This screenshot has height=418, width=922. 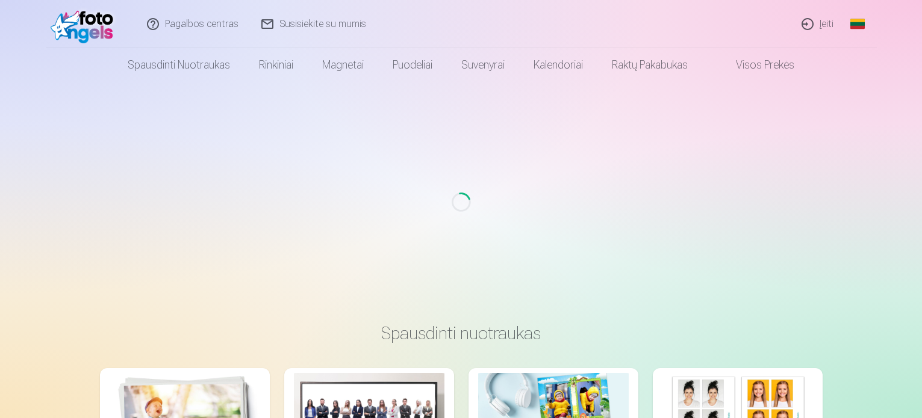 What do you see at coordinates (343, 65) in the screenshot?
I see `a: Magnetai` at bounding box center [343, 65].